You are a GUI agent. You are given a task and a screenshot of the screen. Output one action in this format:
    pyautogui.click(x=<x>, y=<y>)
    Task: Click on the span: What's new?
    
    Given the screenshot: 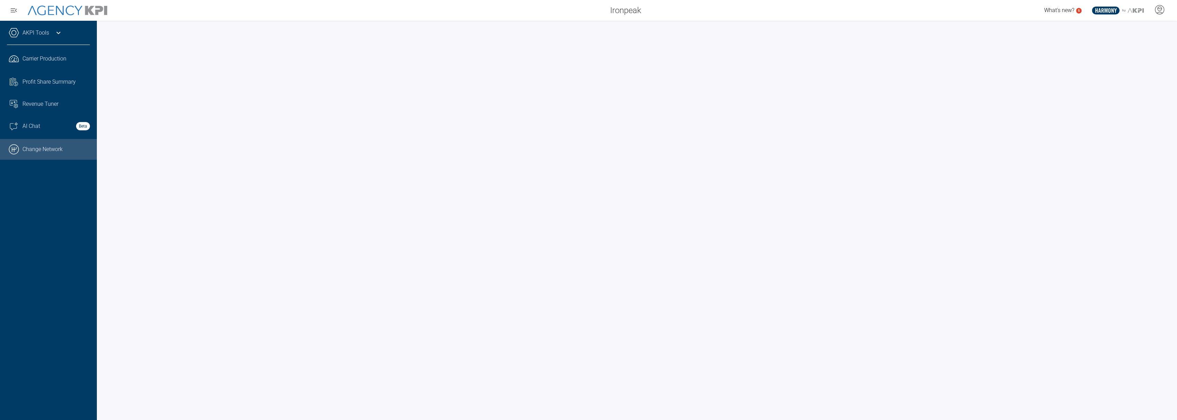 What is the action you would take?
    pyautogui.click(x=1059, y=10)
    